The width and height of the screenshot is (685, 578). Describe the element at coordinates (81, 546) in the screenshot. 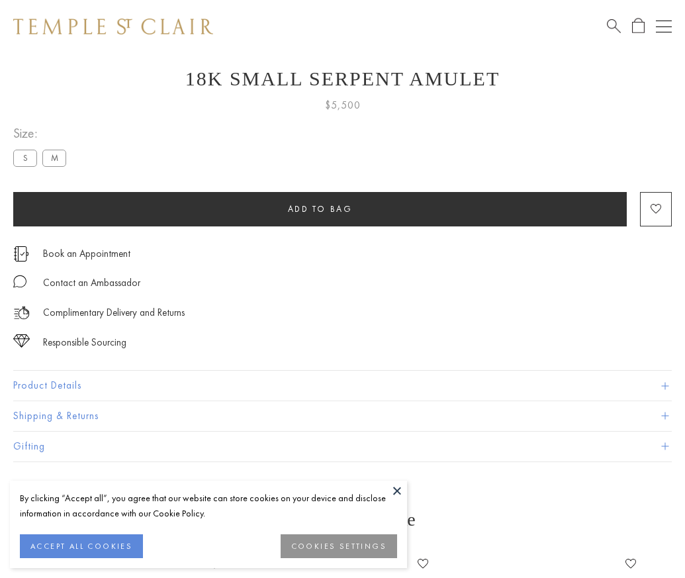

I see `button: ACCEPT ALL COOKIES` at that location.